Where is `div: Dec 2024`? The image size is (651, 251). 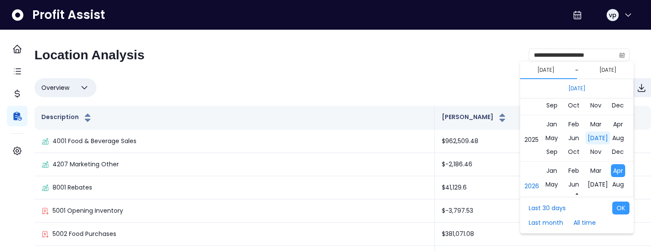
div: Dec 2024 is located at coordinates (618, 105).